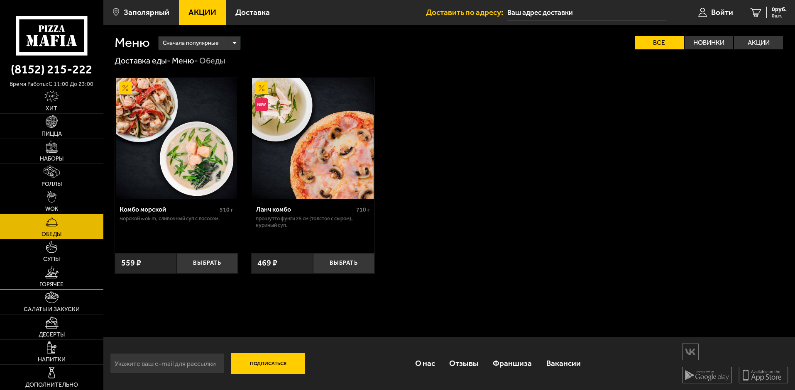 This screenshot has width=795, height=390. Describe the element at coordinates (464, 363) in the screenshot. I see `a: Отзывы` at that location.